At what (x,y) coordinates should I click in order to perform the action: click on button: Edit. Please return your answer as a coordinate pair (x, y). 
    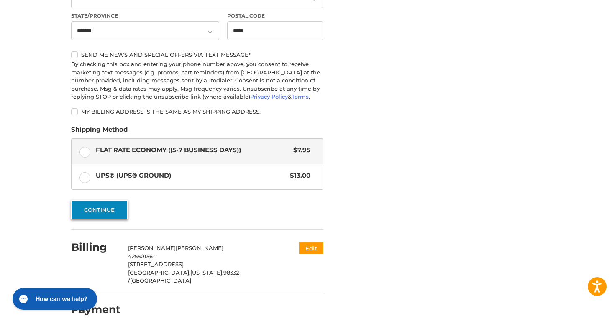
    Looking at the image, I should click on (311, 248).